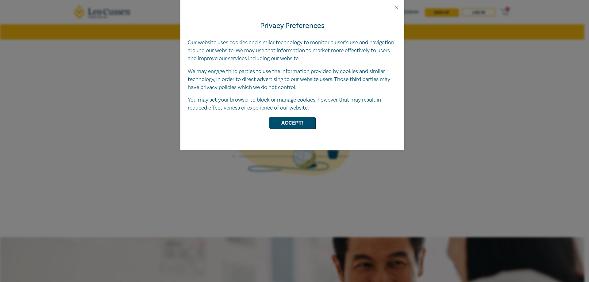 This screenshot has width=589, height=282. I want to click on button: Accept!, so click(292, 123).